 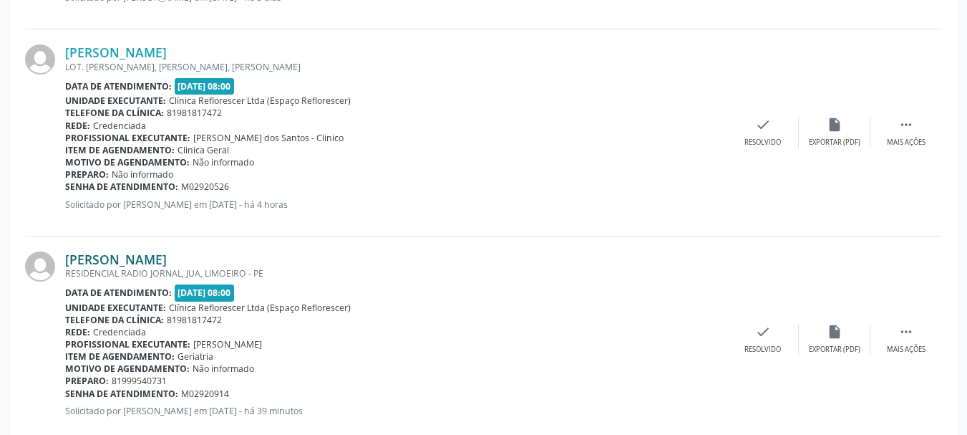 I want to click on span: M02920526, so click(x=205, y=186).